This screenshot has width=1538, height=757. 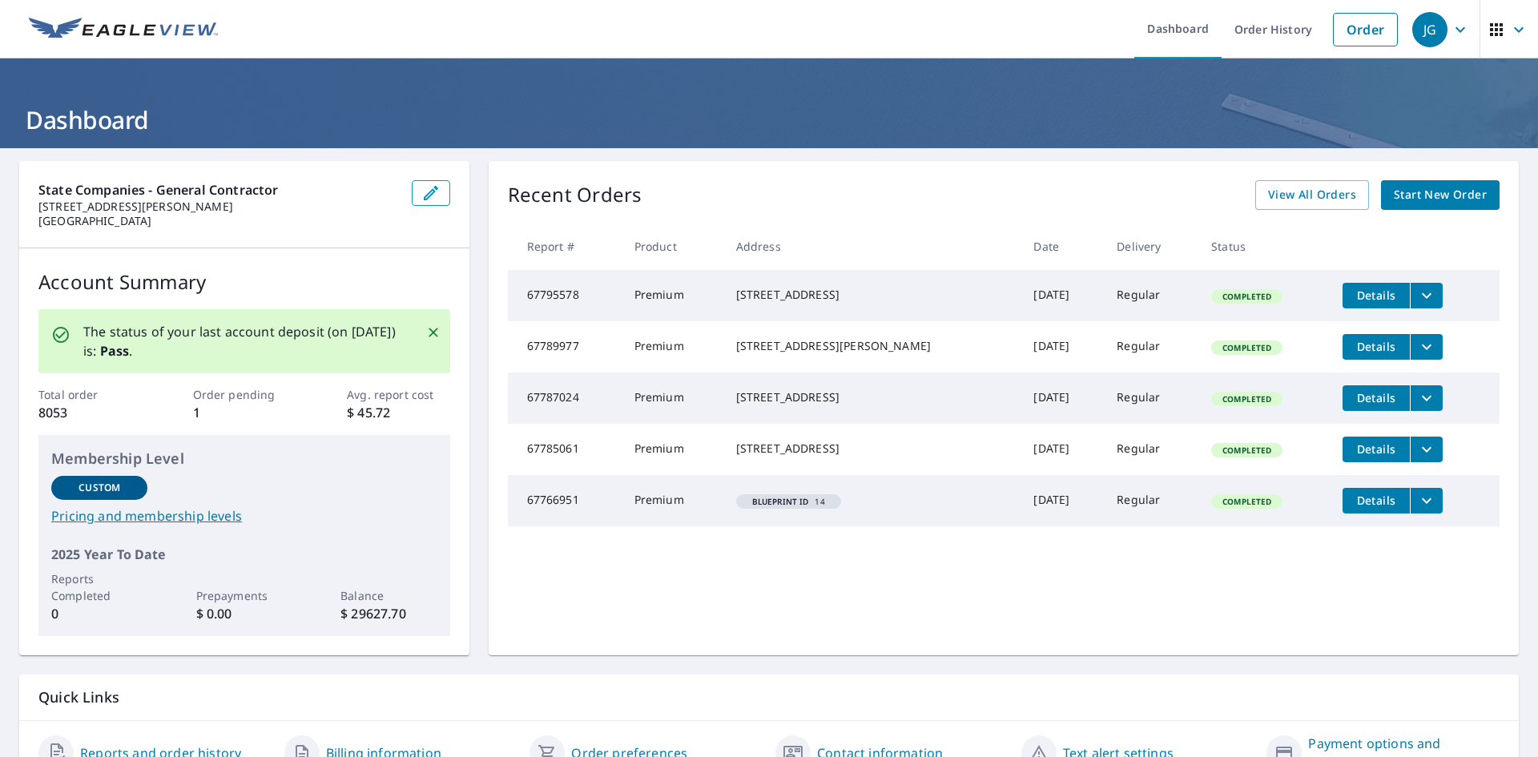 I want to click on td: 67785061, so click(x=565, y=449).